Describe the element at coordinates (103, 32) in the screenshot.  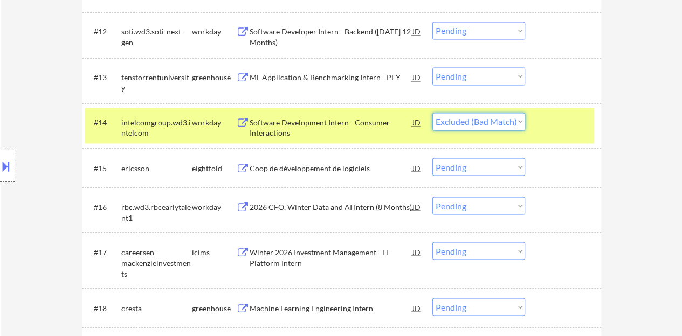
I see `div: #12` at that location.